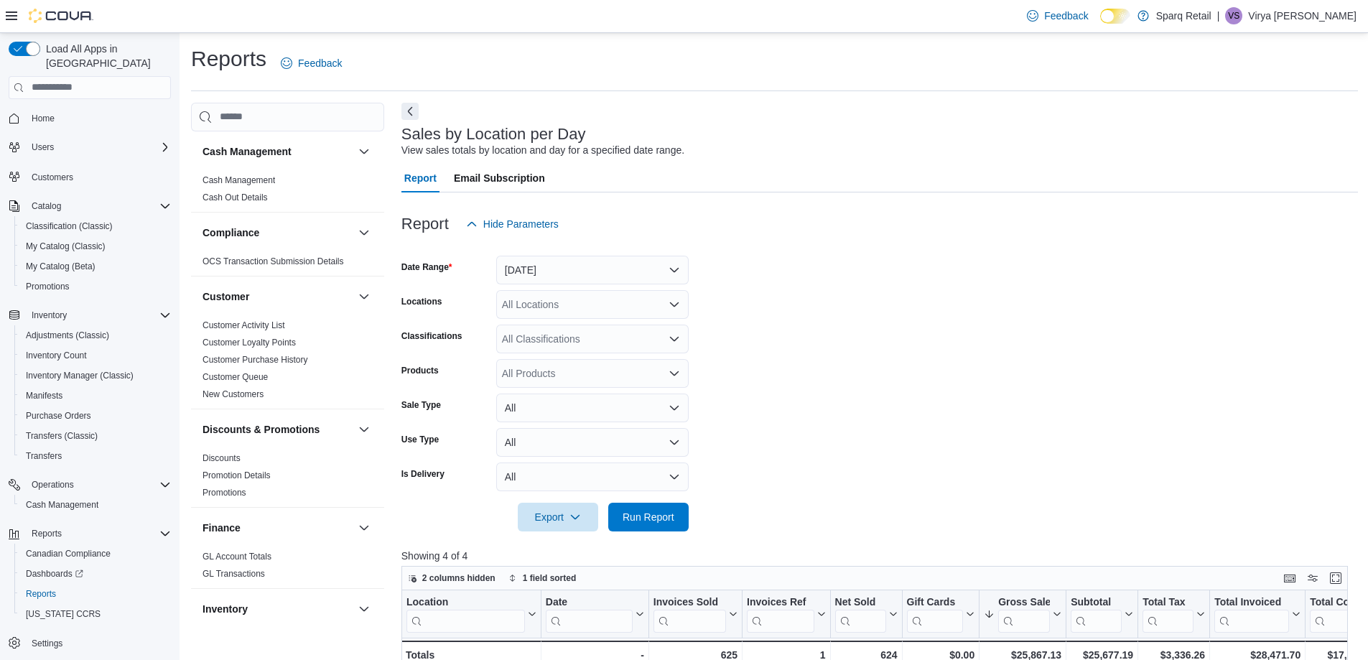  I want to click on span: Hide Parameters, so click(521, 224).